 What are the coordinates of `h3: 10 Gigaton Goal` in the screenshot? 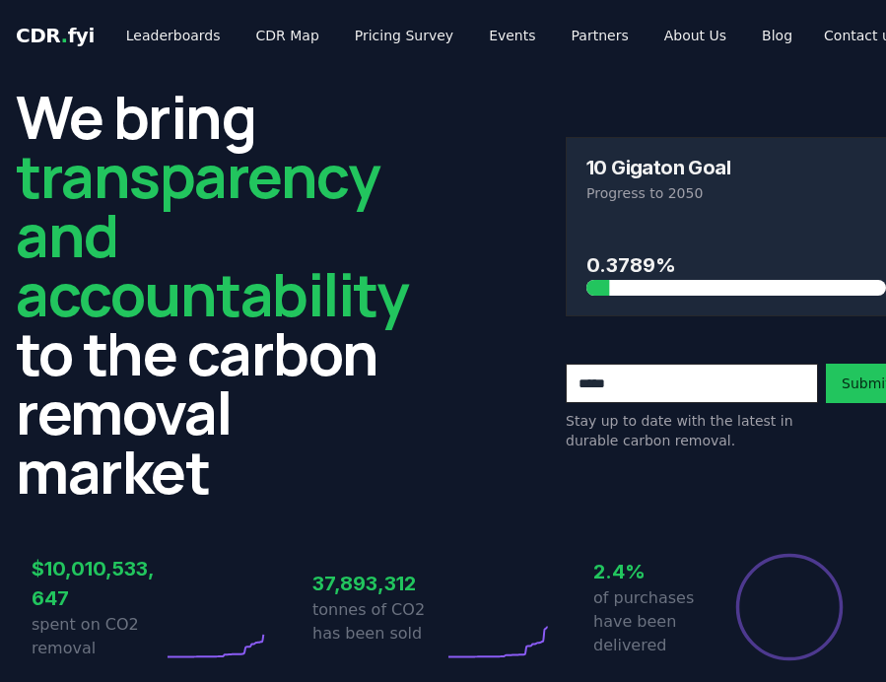 It's located at (658, 168).